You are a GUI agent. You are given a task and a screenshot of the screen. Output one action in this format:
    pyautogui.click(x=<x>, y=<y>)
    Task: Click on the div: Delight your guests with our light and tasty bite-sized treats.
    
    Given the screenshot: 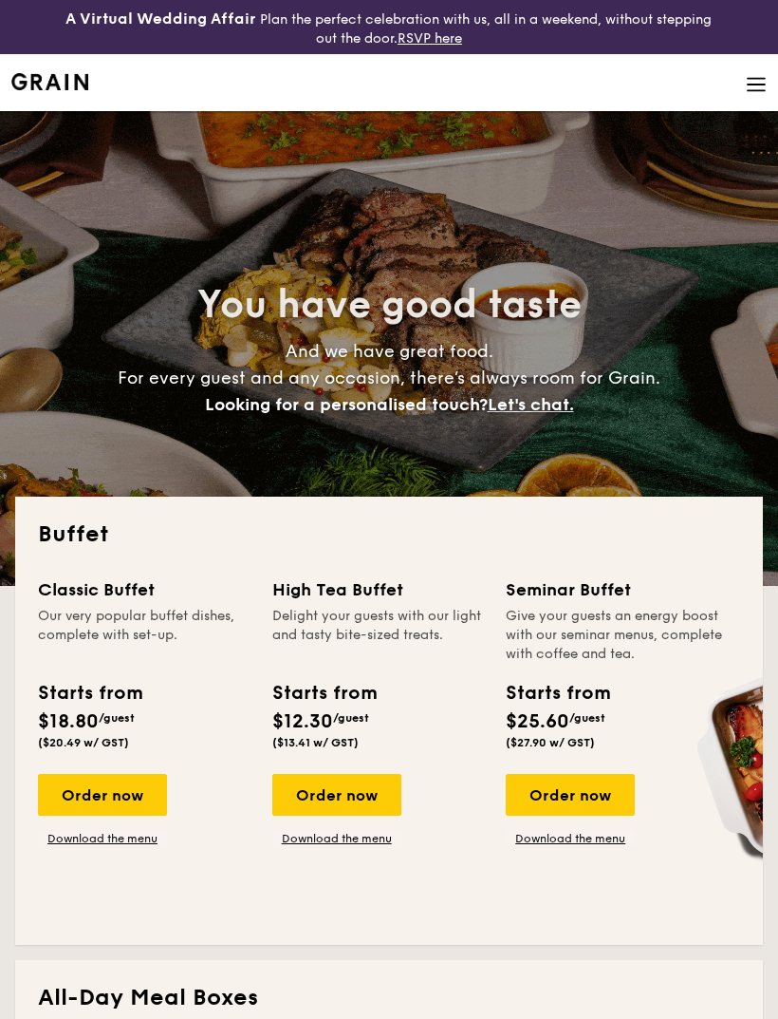 What is the action you would take?
    pyautogui.click(x=378, y=635)
    